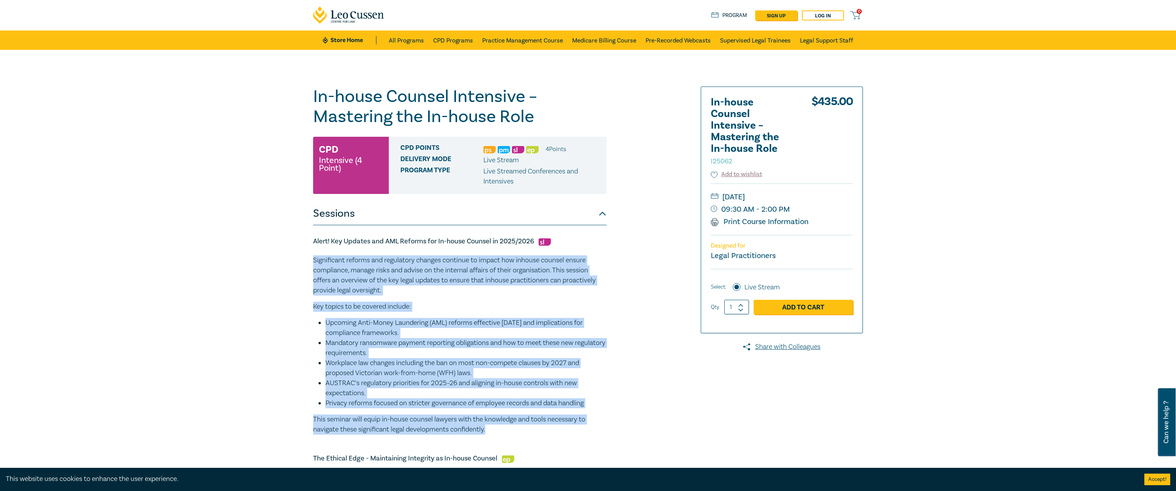 This screenshot has width=1176, height=491. Describe the element at coordinates (522, 40) in the screenshot. I see `a: Practice Management Course` at that location.